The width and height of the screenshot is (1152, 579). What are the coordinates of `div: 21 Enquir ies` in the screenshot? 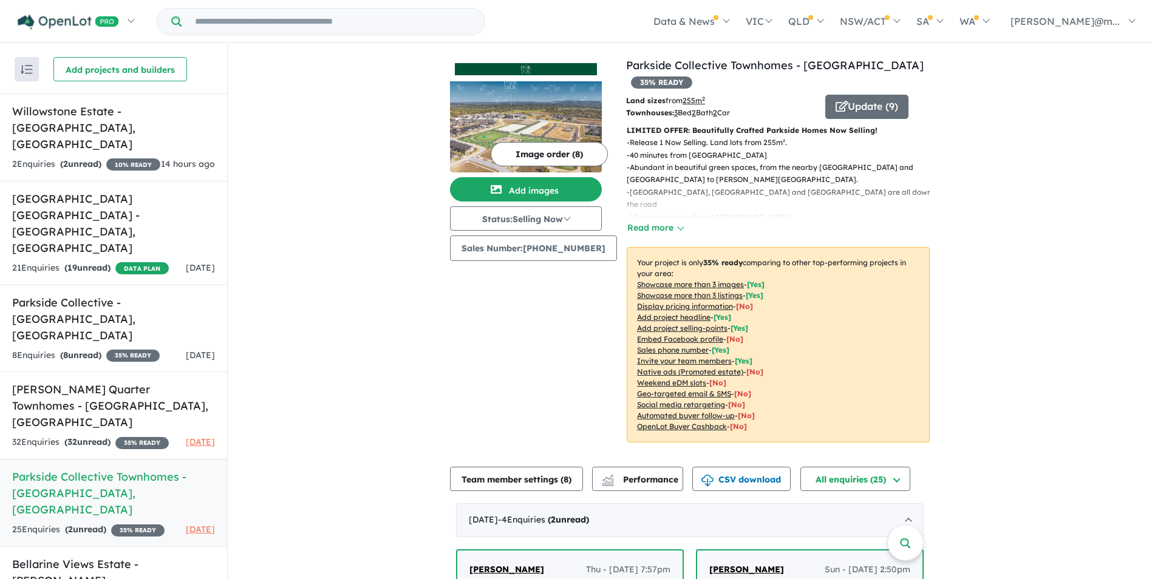 It's located at (90, 268).